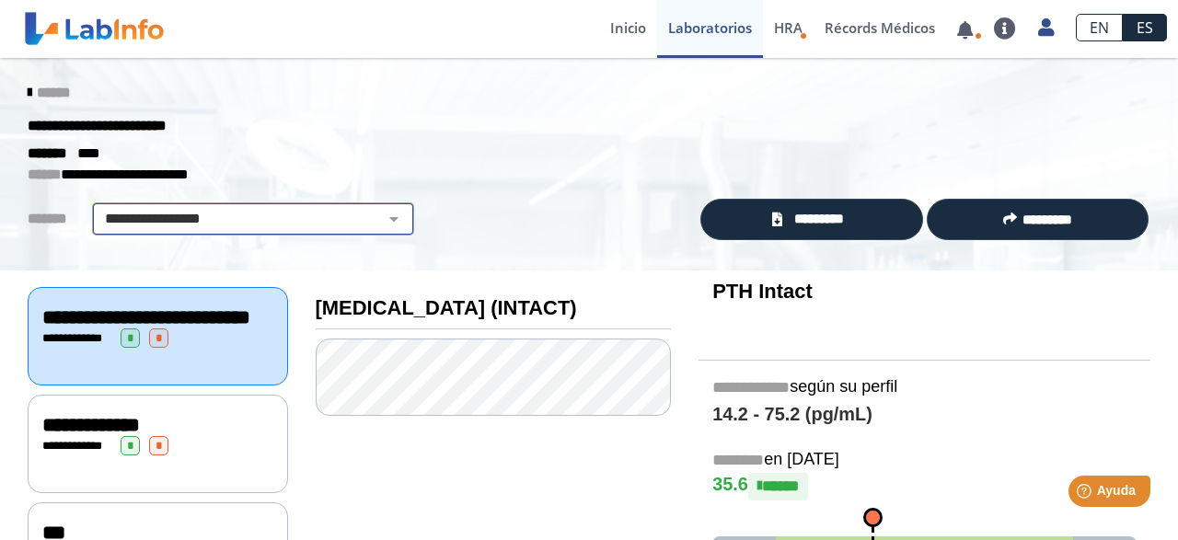  What do you see at coordinates (788, 28) in the screenshot?
I see `span: HRA` at bounding box center [788, 28].